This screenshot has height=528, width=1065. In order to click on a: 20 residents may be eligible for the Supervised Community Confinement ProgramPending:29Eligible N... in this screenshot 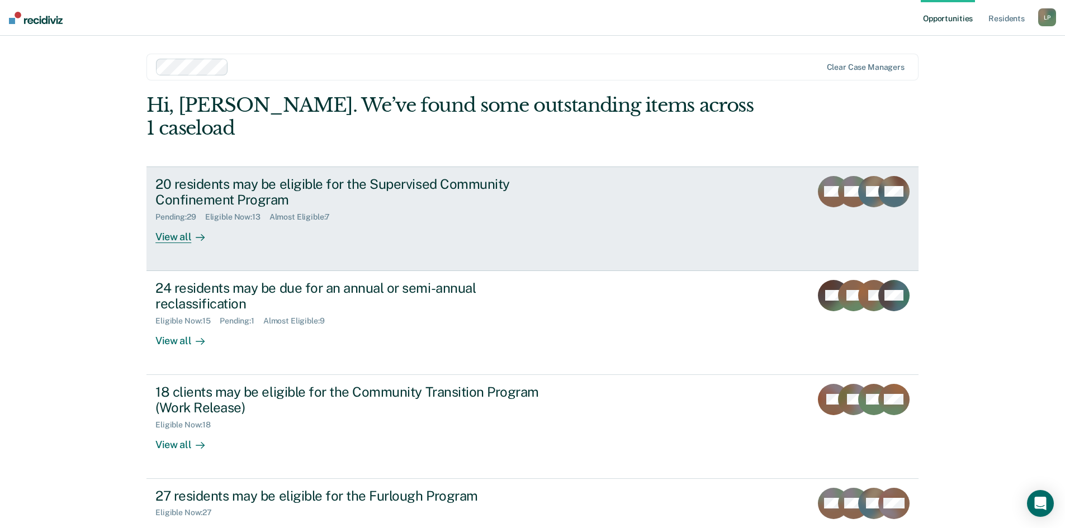, I will do `click(532, 219)`.